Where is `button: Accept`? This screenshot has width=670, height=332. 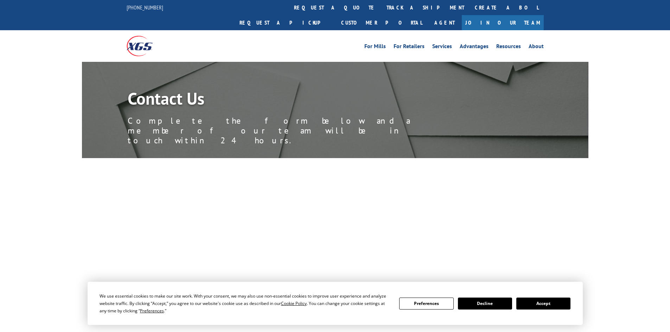
button: Accept is located at coordinates (544, 304).